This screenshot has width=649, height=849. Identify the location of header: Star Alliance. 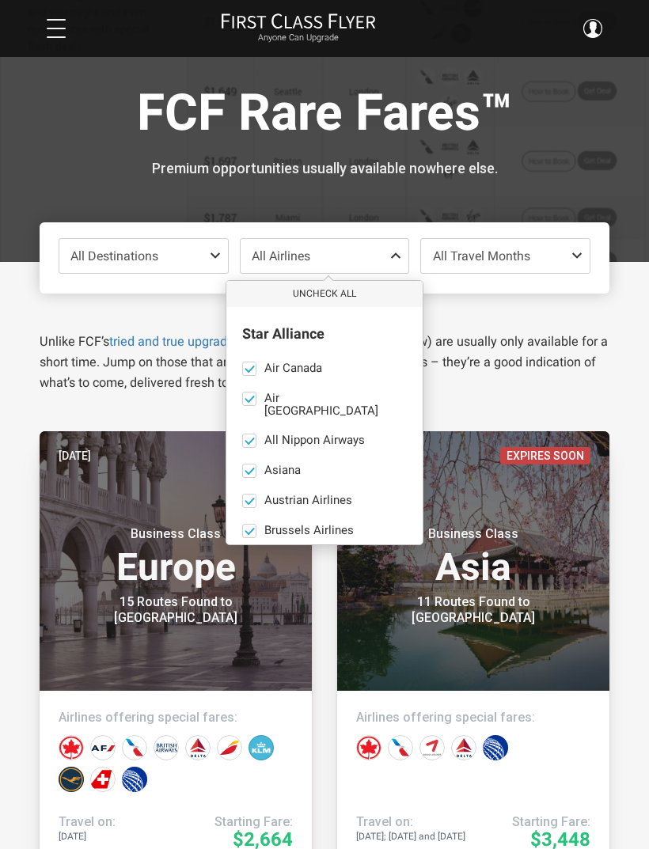
(324, 334).